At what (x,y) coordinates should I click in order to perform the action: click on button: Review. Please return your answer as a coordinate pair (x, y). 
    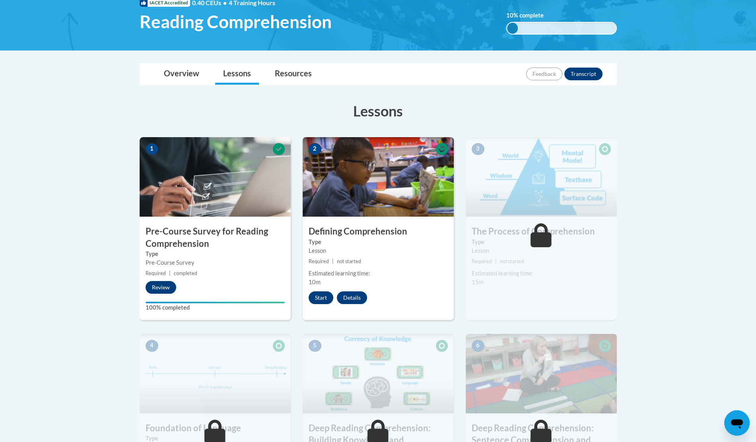
    Looking at the image, I should click on (161, 287).